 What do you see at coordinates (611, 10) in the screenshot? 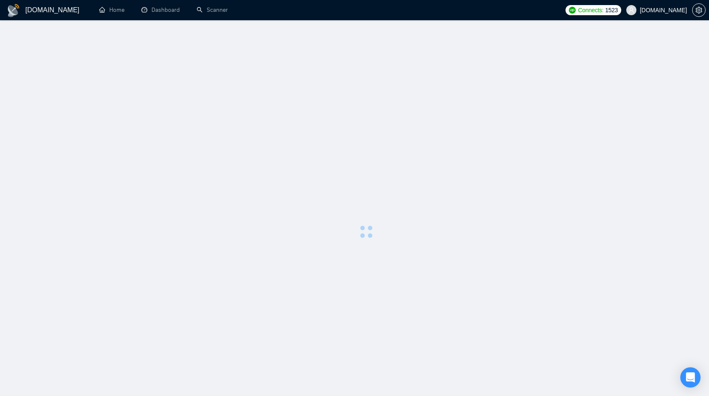
I see `span: 1523` at bounding box center [611, 10].